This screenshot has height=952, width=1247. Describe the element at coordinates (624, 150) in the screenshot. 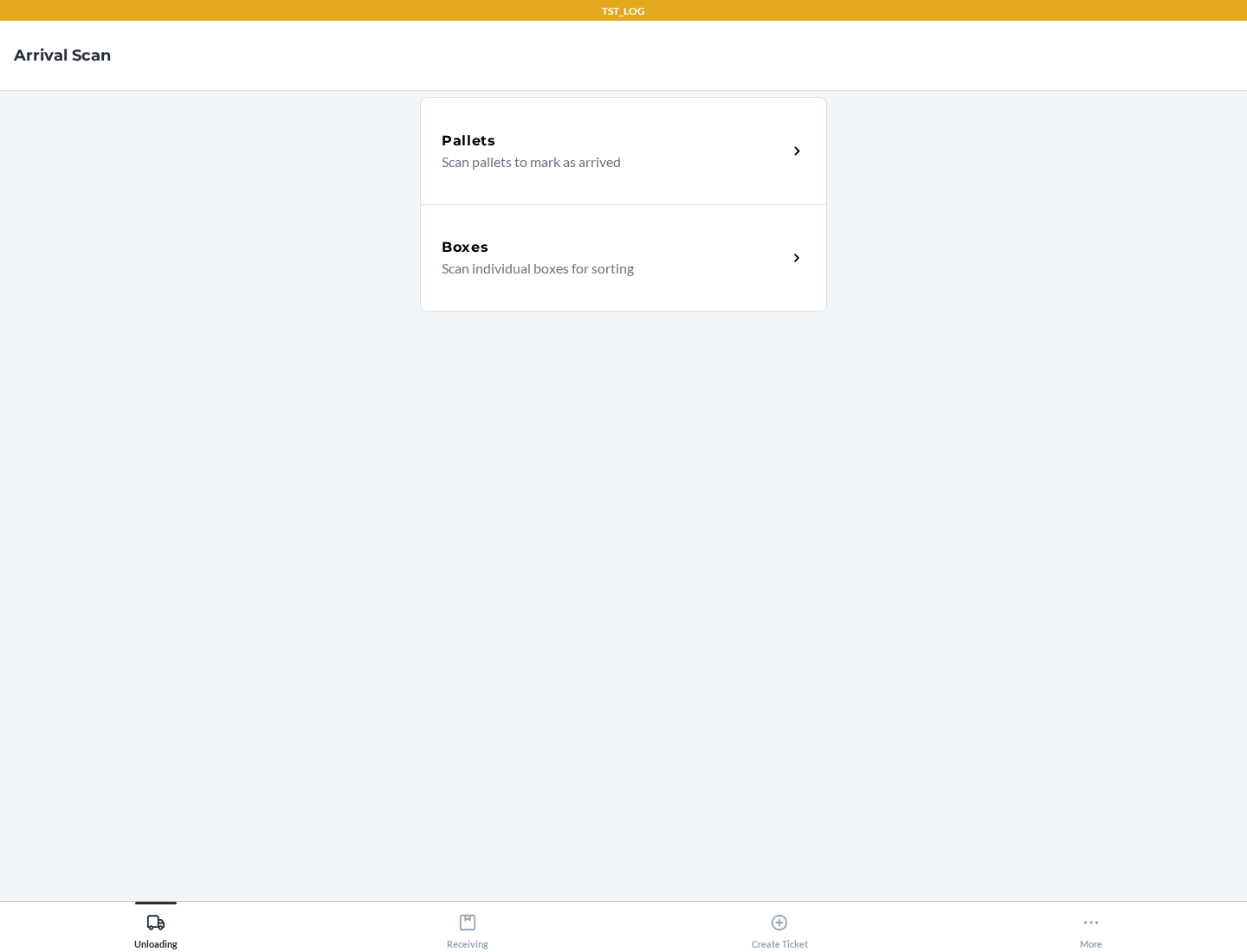

I see `a: PalletsScan pallets to mark as arrived` at that location.